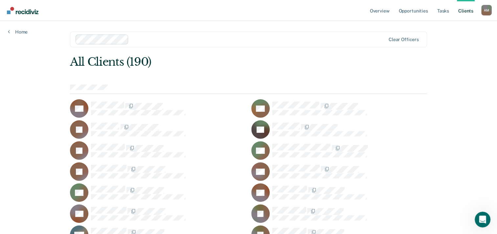 Image resolution: width=497 pixels, height=234 pixels. I want to click on button: Profile dropdown button, so click(486, 10).